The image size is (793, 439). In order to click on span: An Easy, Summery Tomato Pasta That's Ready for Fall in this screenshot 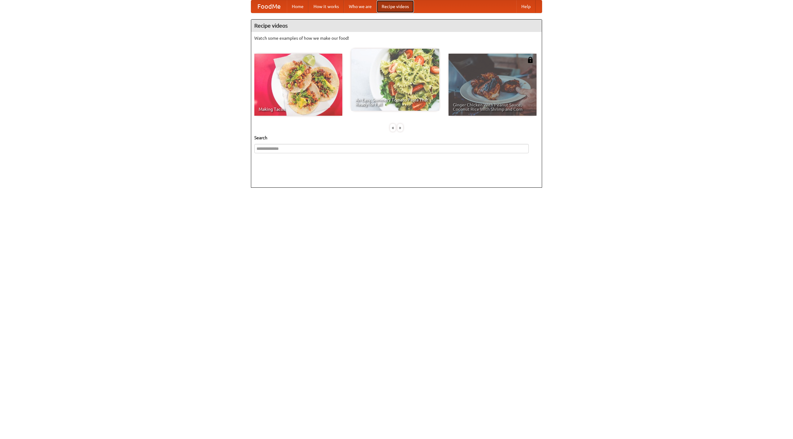, I will do `click(395, 102)`.